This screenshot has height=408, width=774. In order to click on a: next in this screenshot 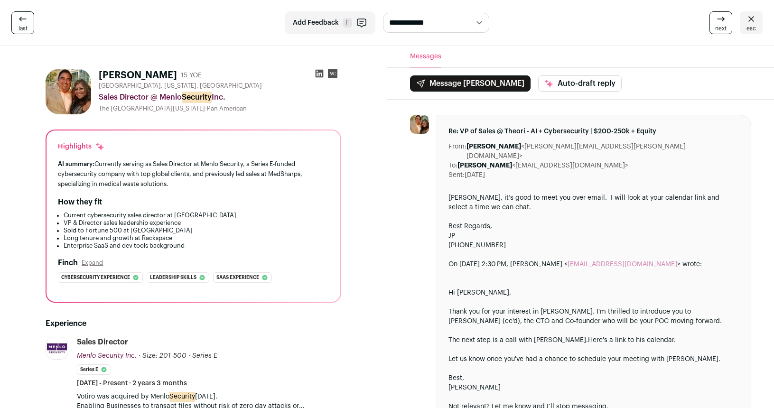, I will do `click(721, 23)`.